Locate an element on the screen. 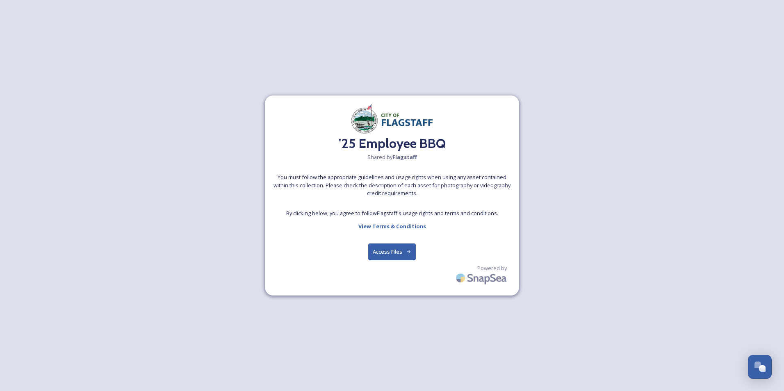 Image resolution: width=784 pixels, height=391 pixels. a: View Terms & Conditions is located at coordinates (392, 226).